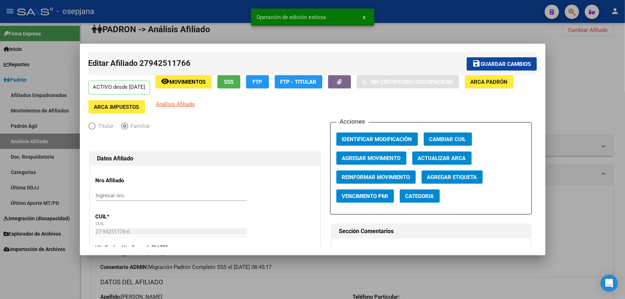 This screenshot has width=625, height=299. Describe the element at coordinates (140, 63) in the screenshot. I see `span: Editar Afiliado 27942511766` at that location.